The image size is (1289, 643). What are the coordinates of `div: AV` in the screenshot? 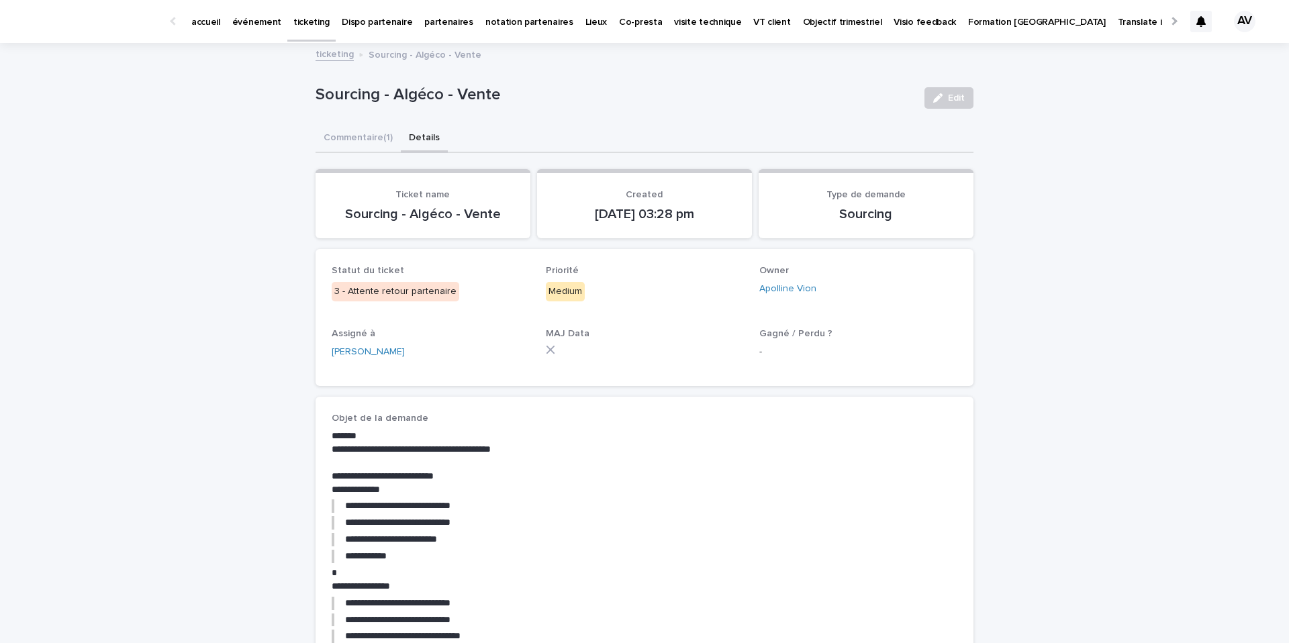 It's located at (1245, 21).